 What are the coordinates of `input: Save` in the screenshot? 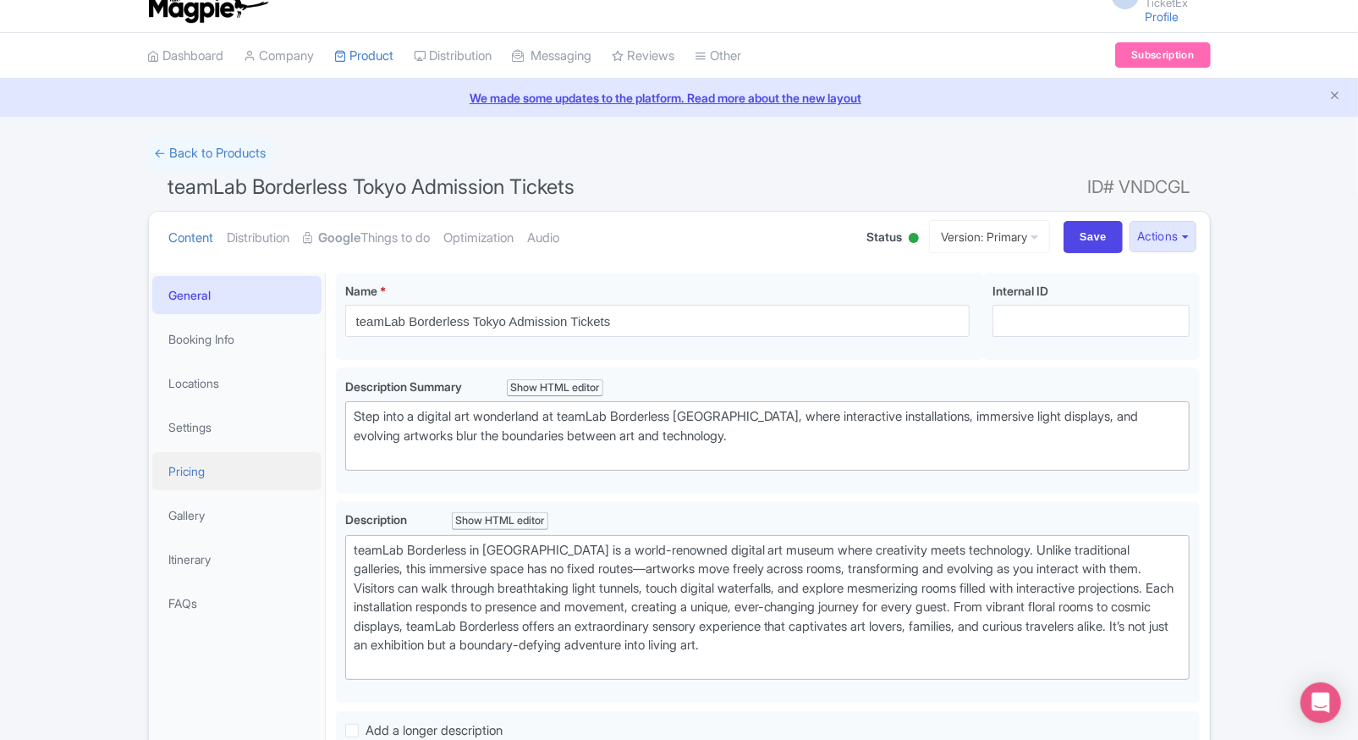 It's located at (1093, 237).